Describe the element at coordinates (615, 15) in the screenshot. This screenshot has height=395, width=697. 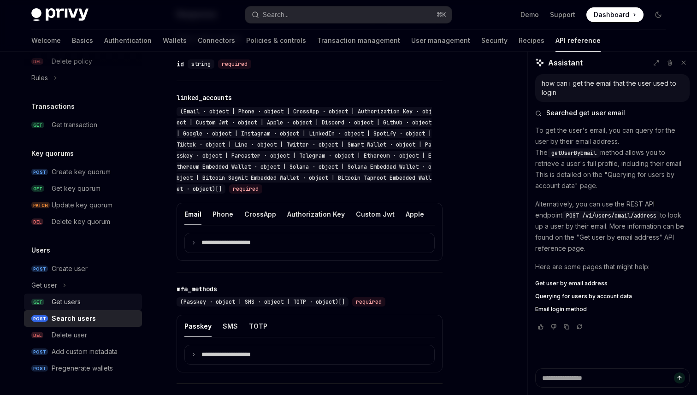
I see `a: Dashboard` at that location.